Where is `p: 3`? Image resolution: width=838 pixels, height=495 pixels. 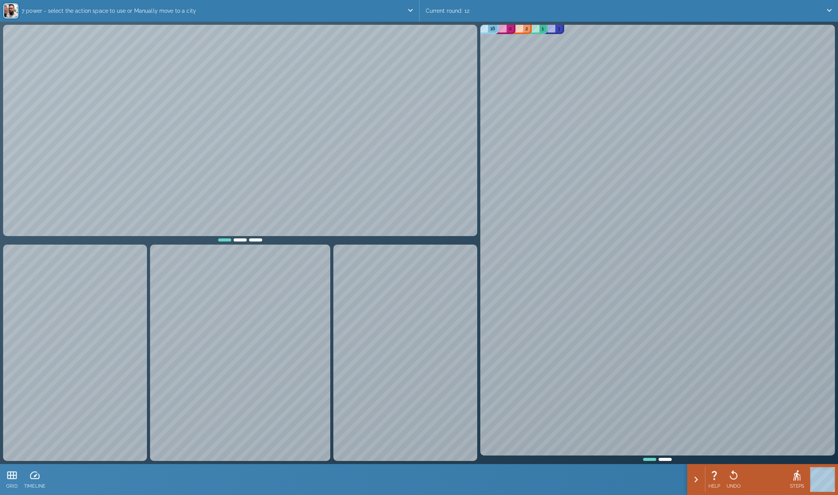
p: 3 is located at coordinates (559, 29).